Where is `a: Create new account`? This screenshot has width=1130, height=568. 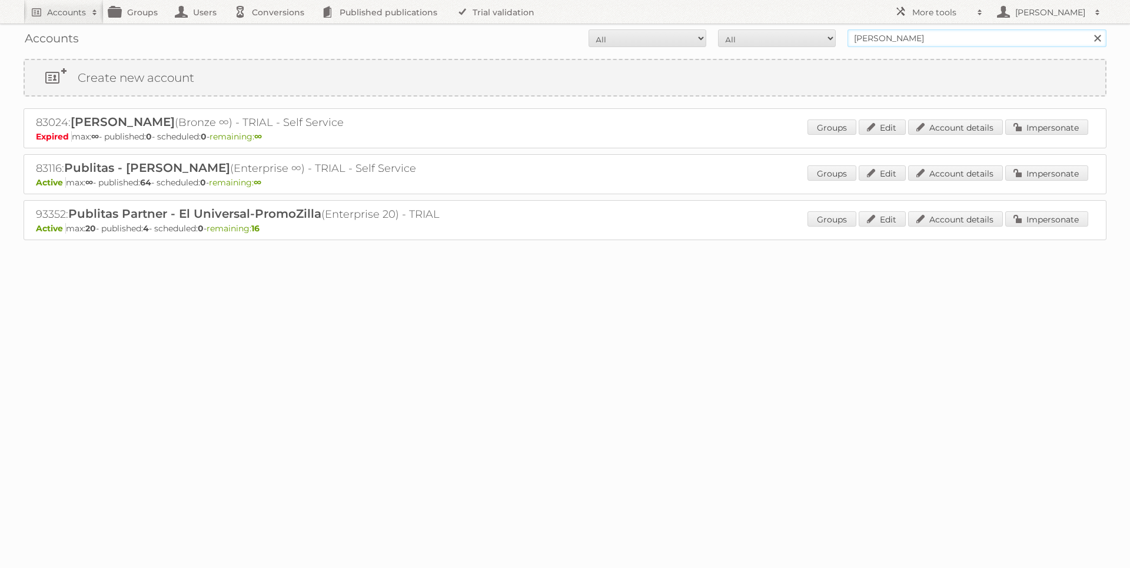
a: Create new account is located at coordinates (565, 78).